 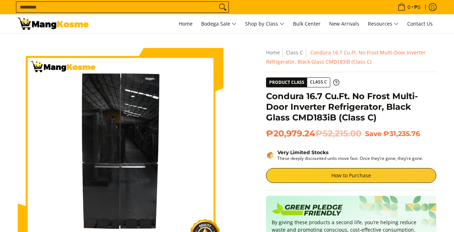 I want to click on span: ₱0, so click(x=417, y=7).